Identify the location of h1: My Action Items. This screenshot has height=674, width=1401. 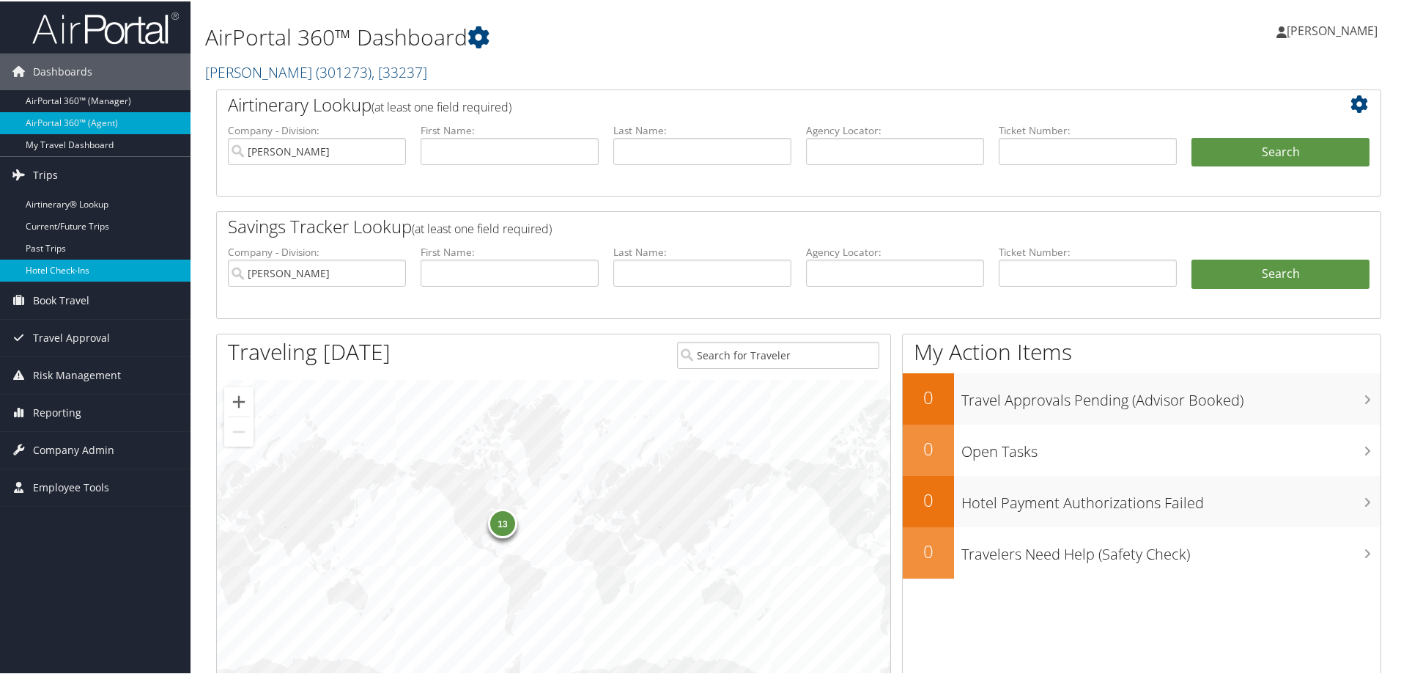
(1142, 350).